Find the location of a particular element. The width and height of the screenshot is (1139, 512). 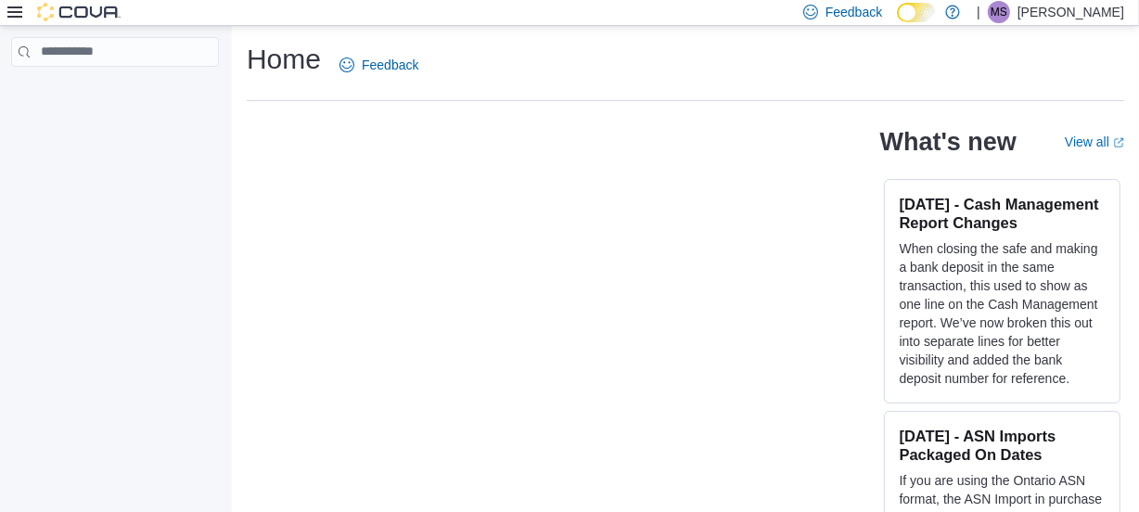

svg: External link is located at coordinates (1118, 143).